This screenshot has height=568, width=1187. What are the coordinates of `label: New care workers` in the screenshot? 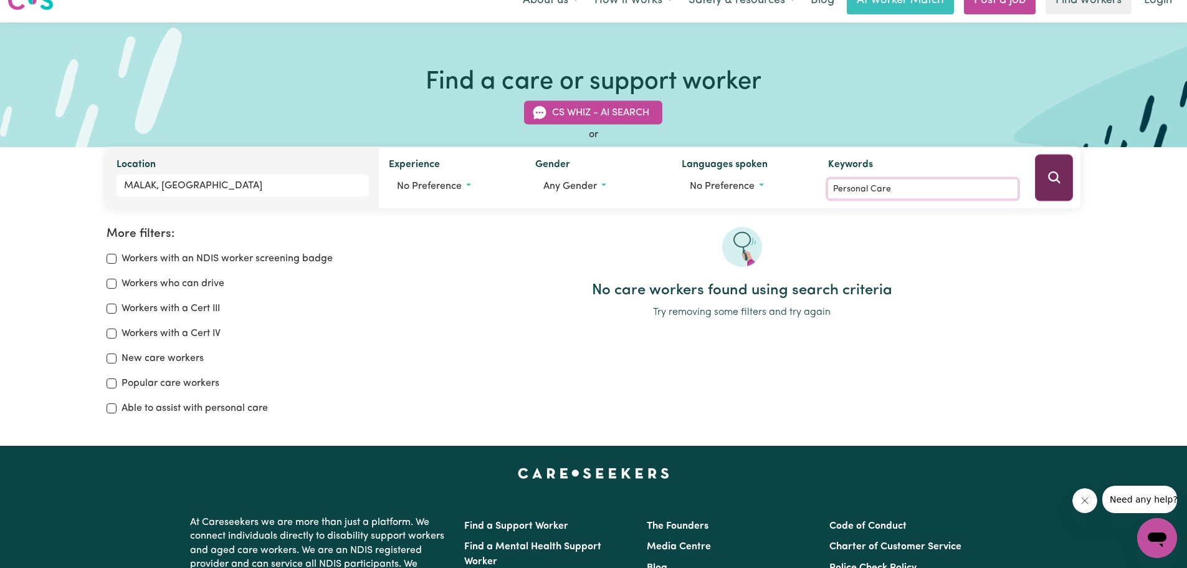 It's located at (163, 358).